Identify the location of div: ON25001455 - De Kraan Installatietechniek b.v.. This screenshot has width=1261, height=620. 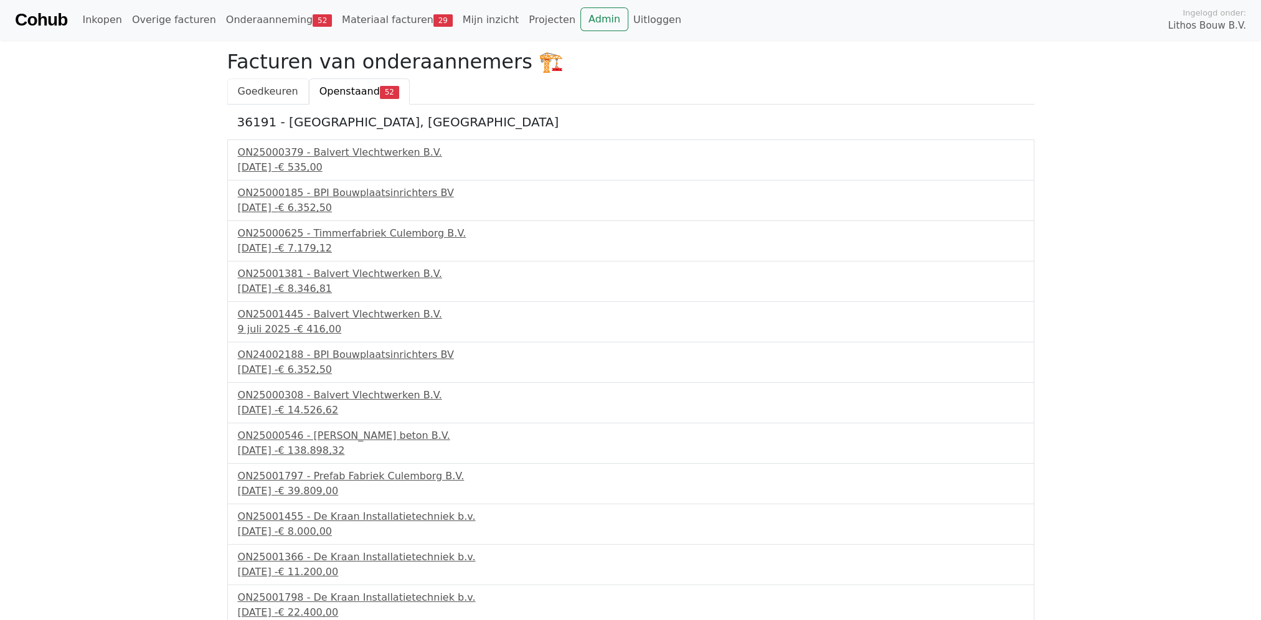
(631, 517).